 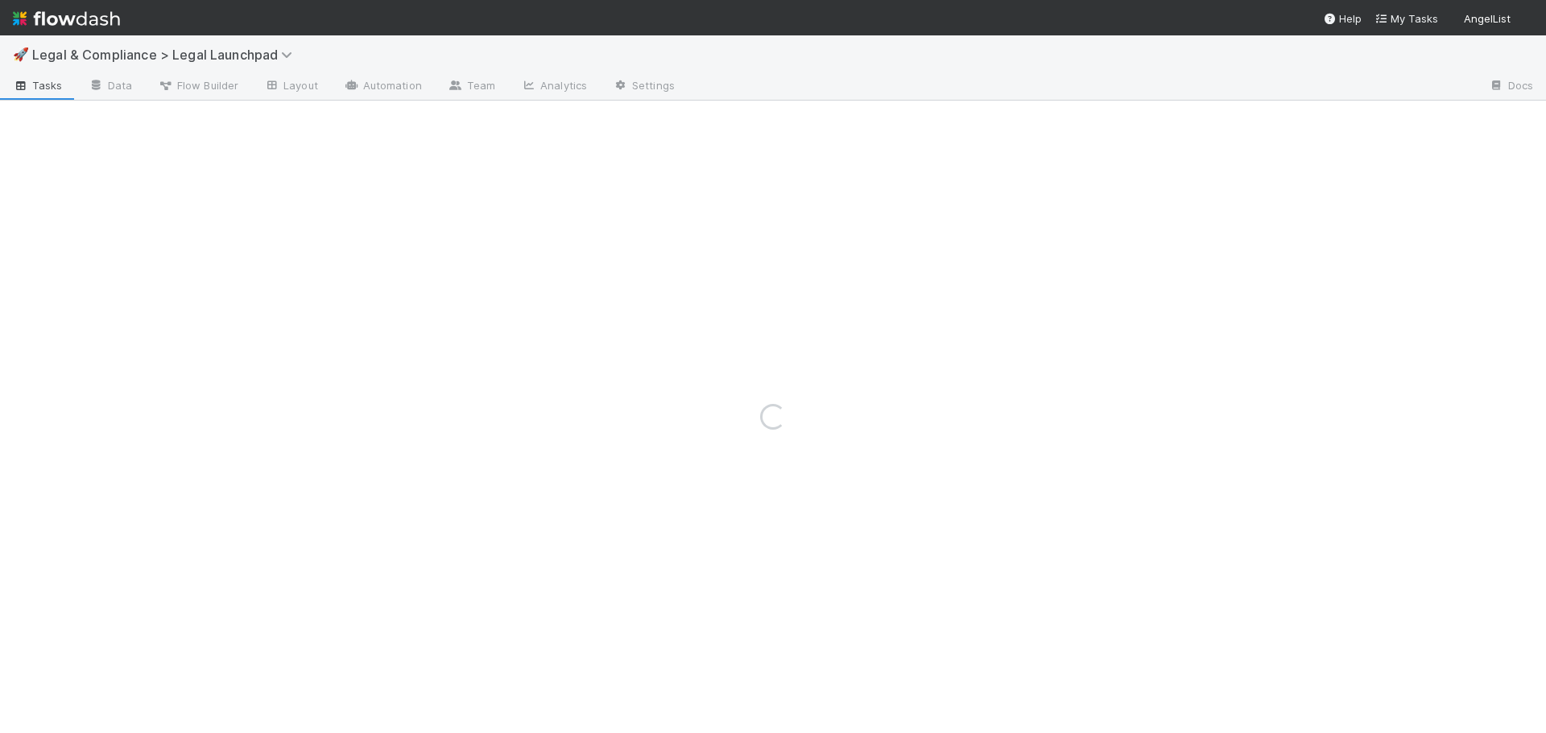 I want to click on a: Team, so click(x=471, y=87).